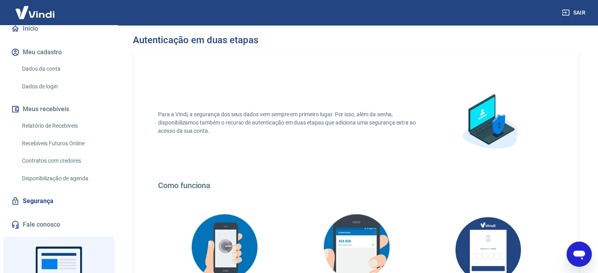 The width and height of the screenshot is (598, 273). I want to click on h3: Autenticação em duas etapas, so click(195, 40).